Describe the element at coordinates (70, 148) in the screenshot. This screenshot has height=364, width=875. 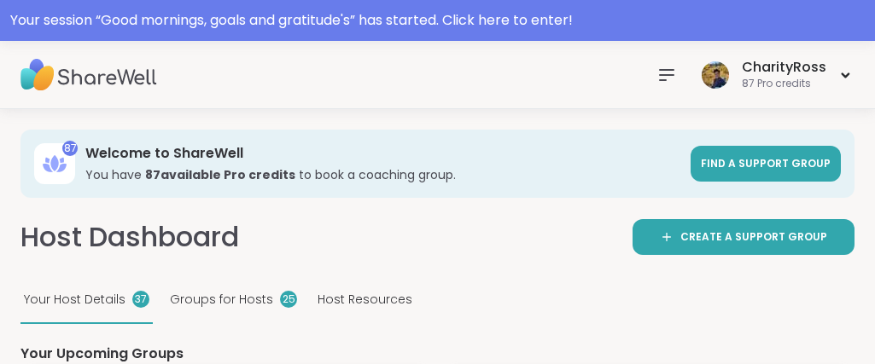
I see `div: 87` at that location.